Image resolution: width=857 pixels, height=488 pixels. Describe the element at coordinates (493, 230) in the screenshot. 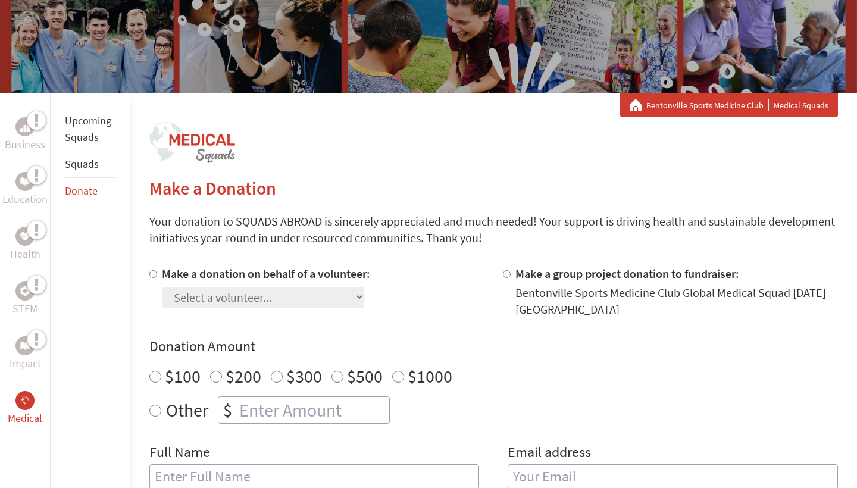

I see `p: Your donation to SQUADS ABROAD is sincerely appreciated and much needed! Your support is driving ...` at that location.